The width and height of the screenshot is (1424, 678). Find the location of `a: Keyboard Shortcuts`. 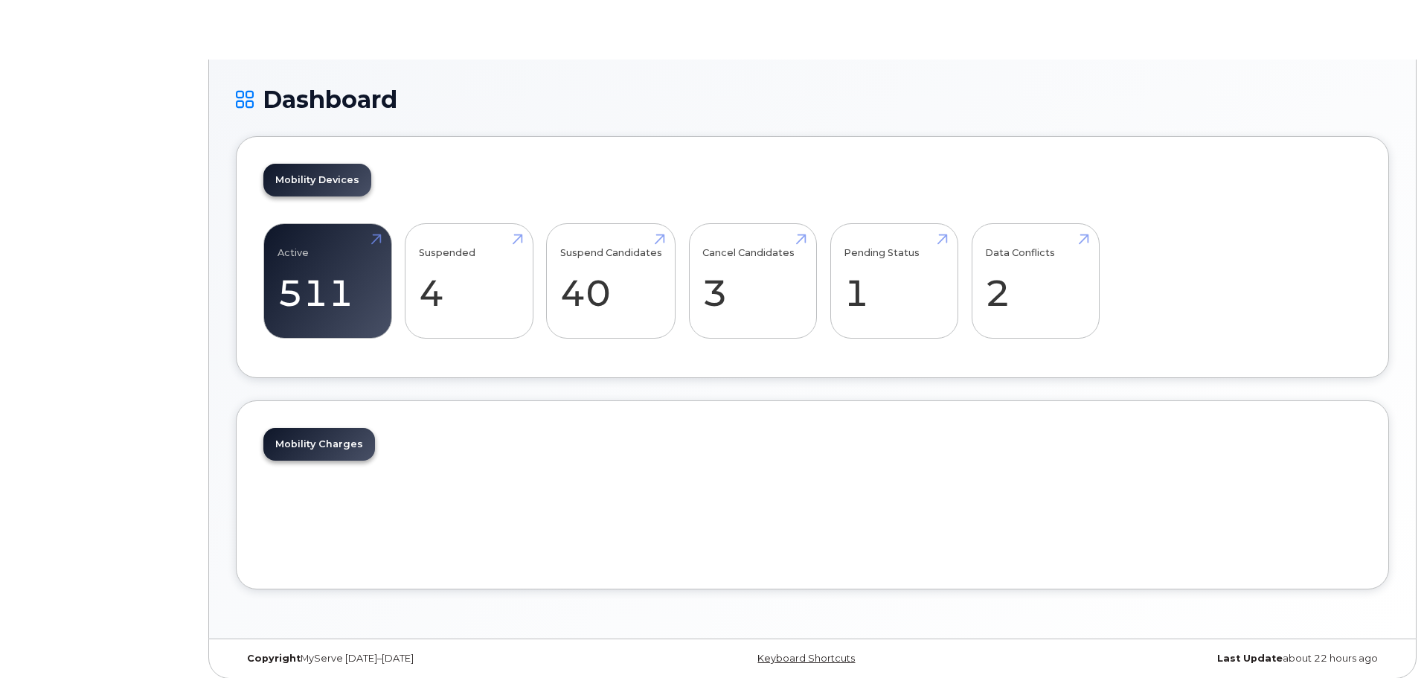

a: Keyboard Shortcuts is located at coordinates (806, 658).